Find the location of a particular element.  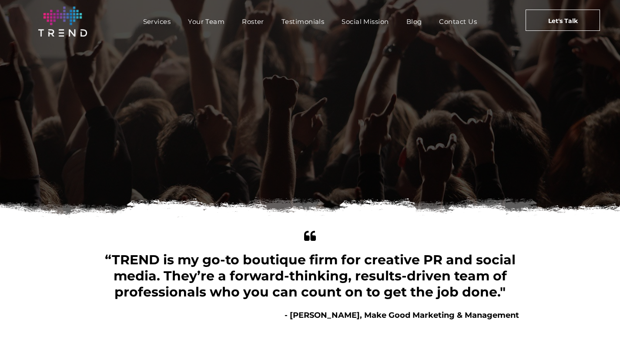

a: Testimonials is located at coordinates (303, 21).